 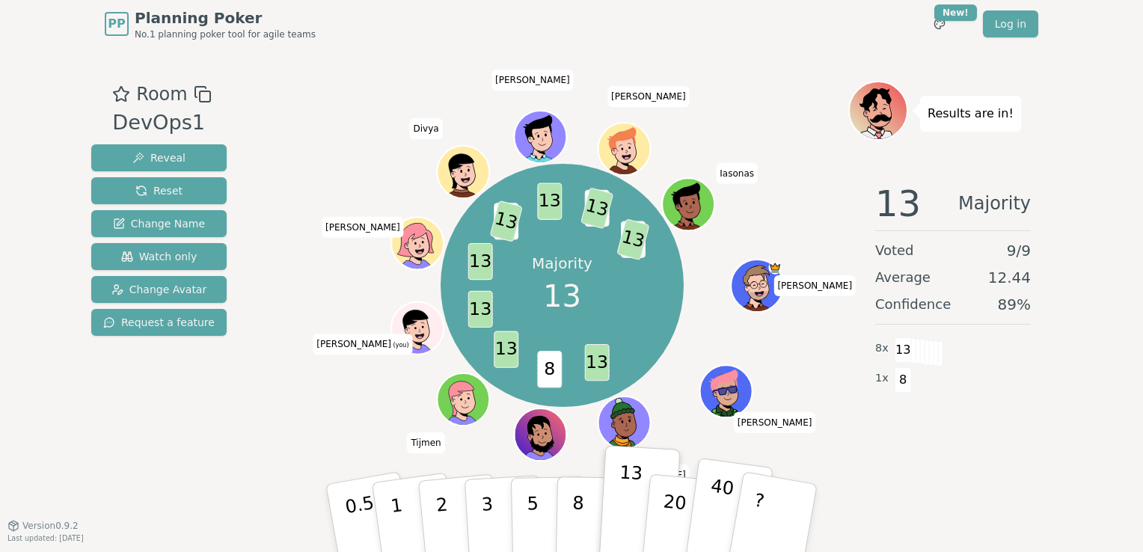 I want to click on span: No.1 planning poker tool for agile teams, so click(x=225, y=34).